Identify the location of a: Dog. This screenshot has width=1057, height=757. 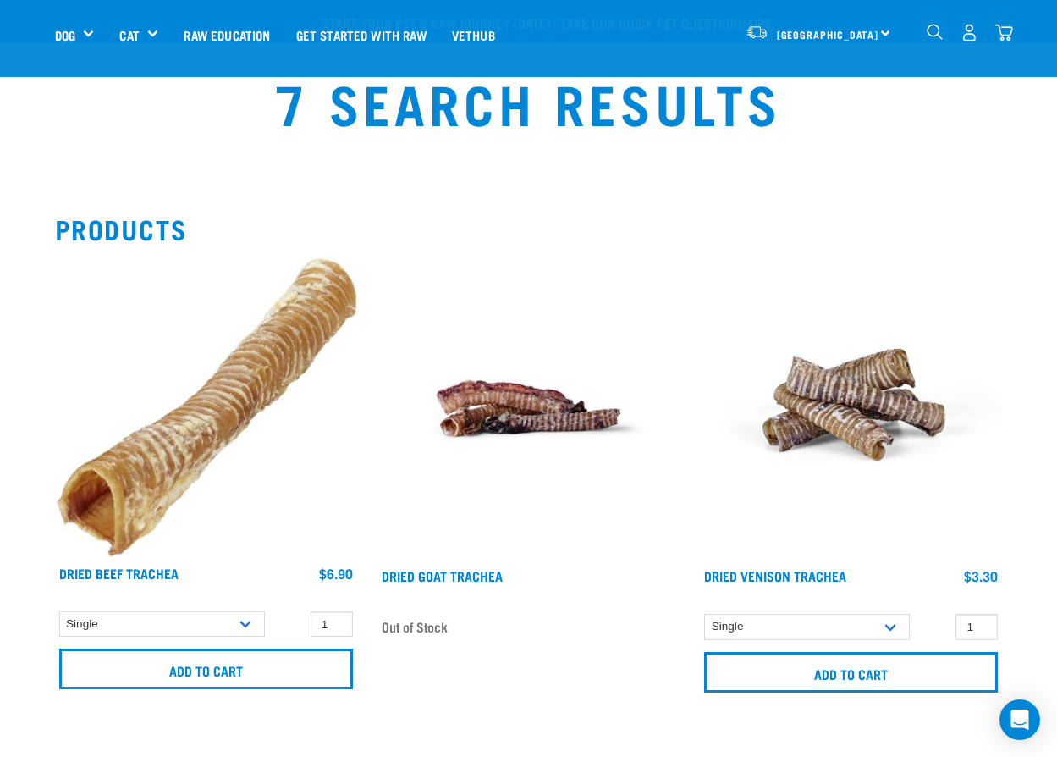
(65, 35).